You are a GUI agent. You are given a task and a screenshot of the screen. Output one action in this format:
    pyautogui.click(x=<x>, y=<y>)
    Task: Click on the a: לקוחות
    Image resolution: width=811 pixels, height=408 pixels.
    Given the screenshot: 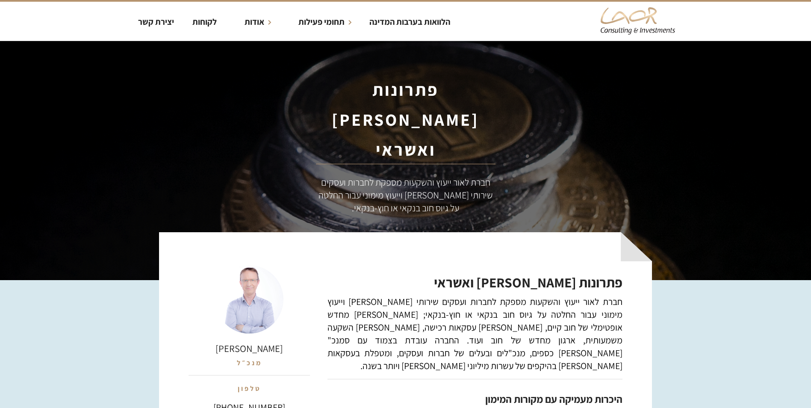 What is the action you would take?
    pyautogui.click(x=204, y=21)
    